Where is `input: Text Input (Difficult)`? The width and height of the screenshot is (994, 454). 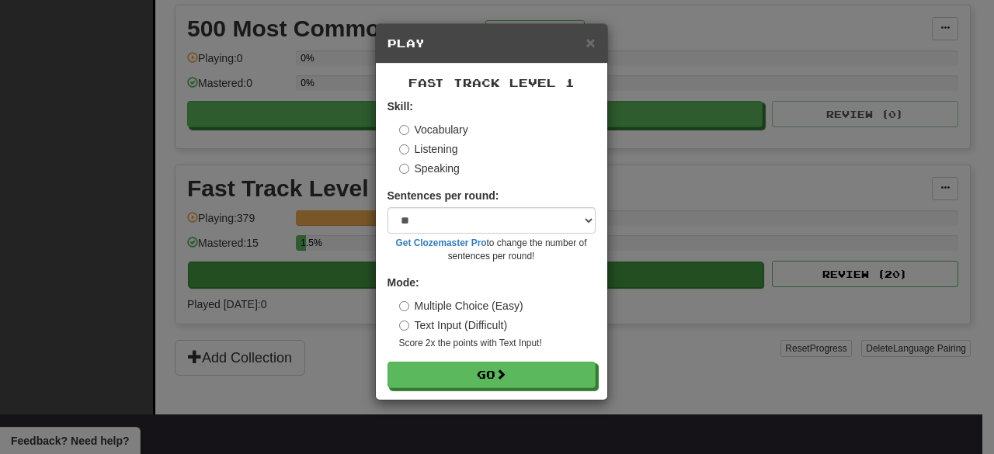 input: Text Input (Difficult) is located at coordinates (404, 325).